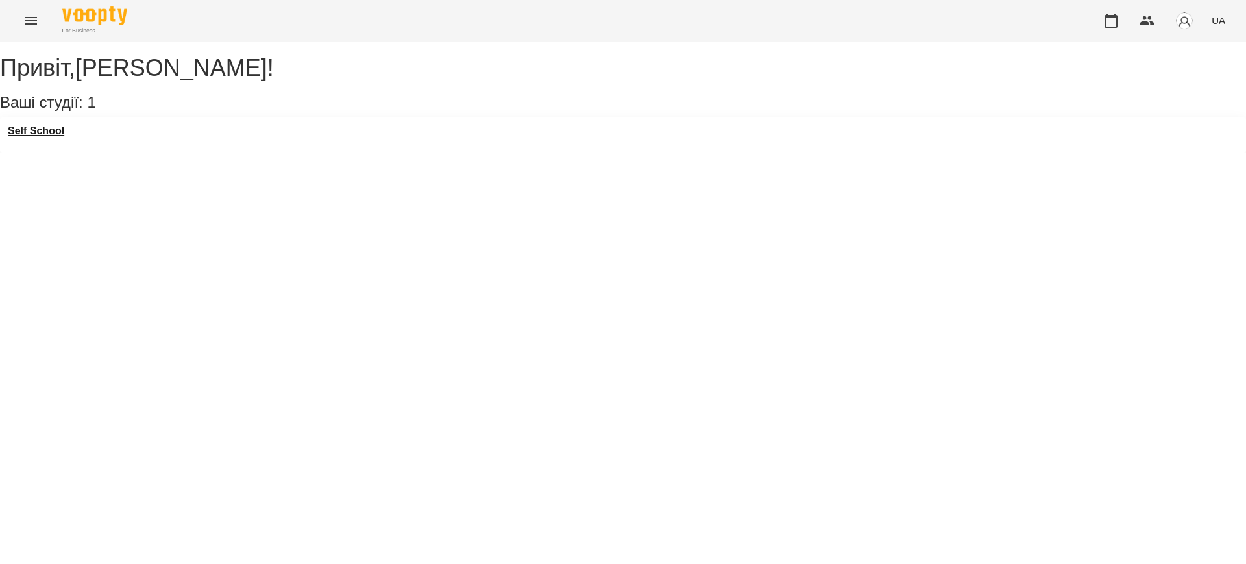 The width and height of the screenshot is (1246, 564). Describe the element at coordinates (91, 102) in the screenshot. I see `span: 1` at that location.